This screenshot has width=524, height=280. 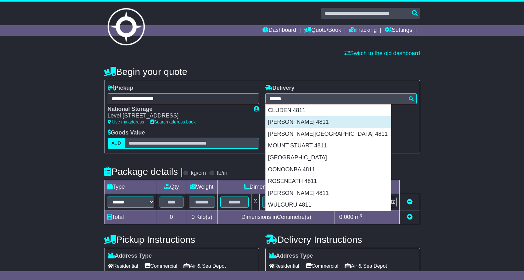 What do you see at coordinates (343, 239) in the screenshot?
I see `h4: Delivery Instructions` at bounding box center [343, 239].